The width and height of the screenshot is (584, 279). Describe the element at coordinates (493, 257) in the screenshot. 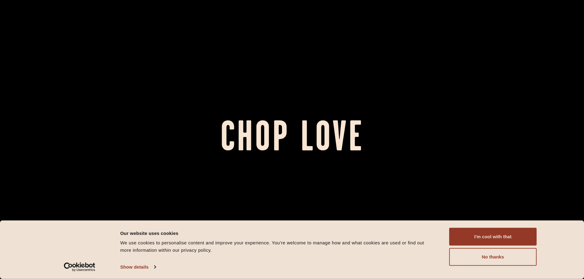

I see `button: No thanks` at that location.